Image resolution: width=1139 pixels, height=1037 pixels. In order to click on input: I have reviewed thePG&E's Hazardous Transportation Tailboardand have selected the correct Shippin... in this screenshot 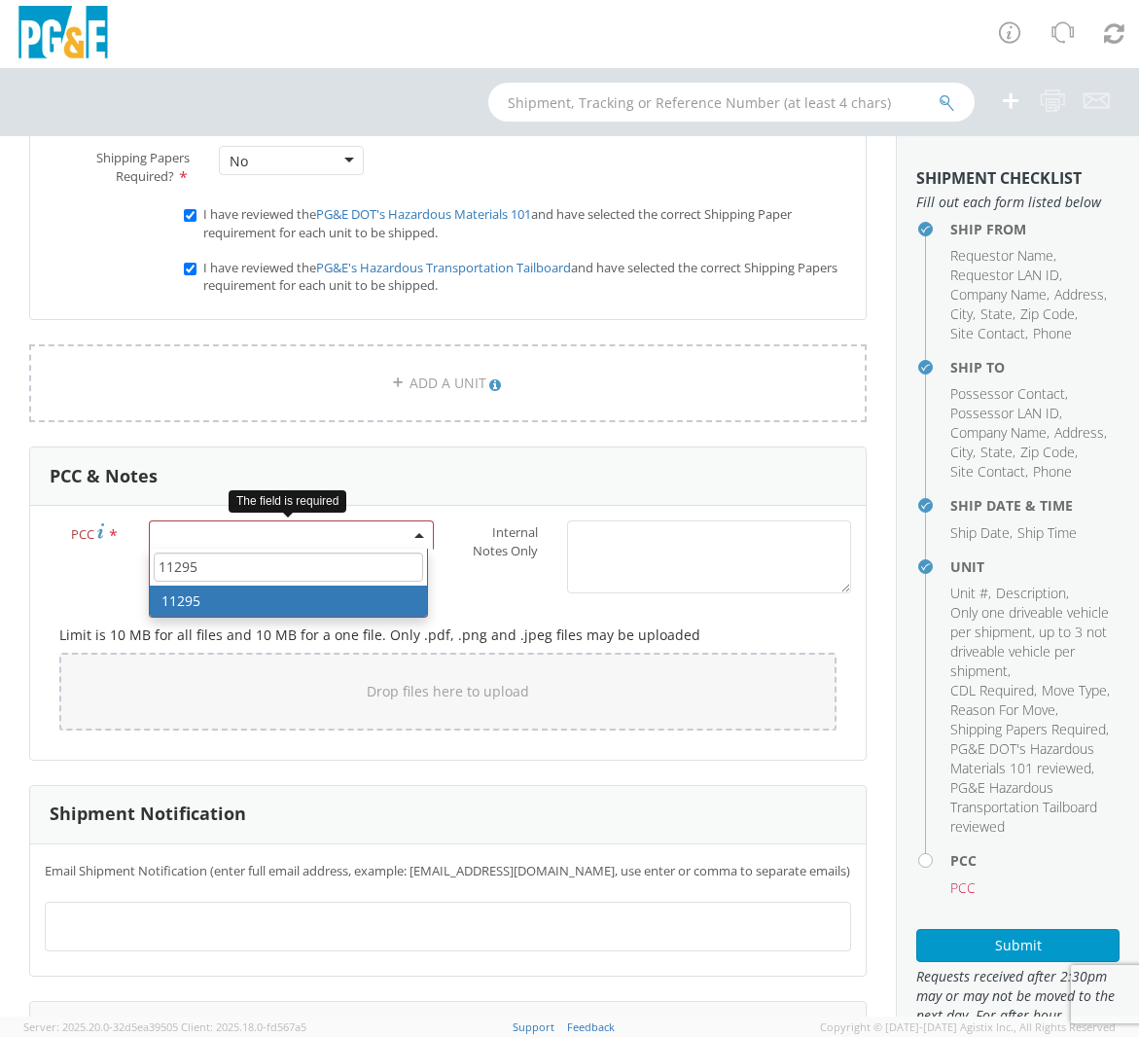, I will do `click(190, 269)`.